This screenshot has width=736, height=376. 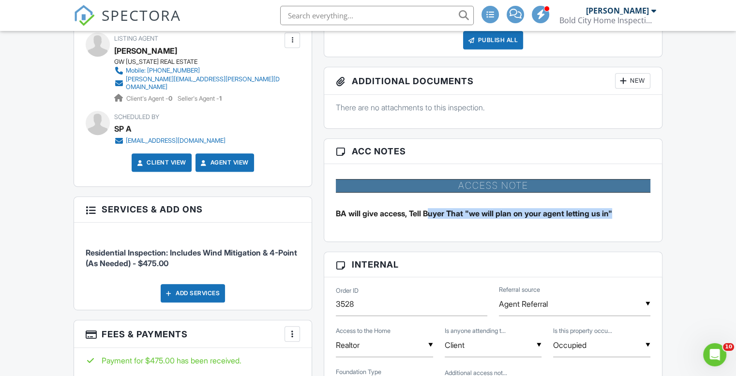 I want to click on span: BA will give access, Tell Buyer That "we will plan on your agent letting us in", so click(x=474, y=213).